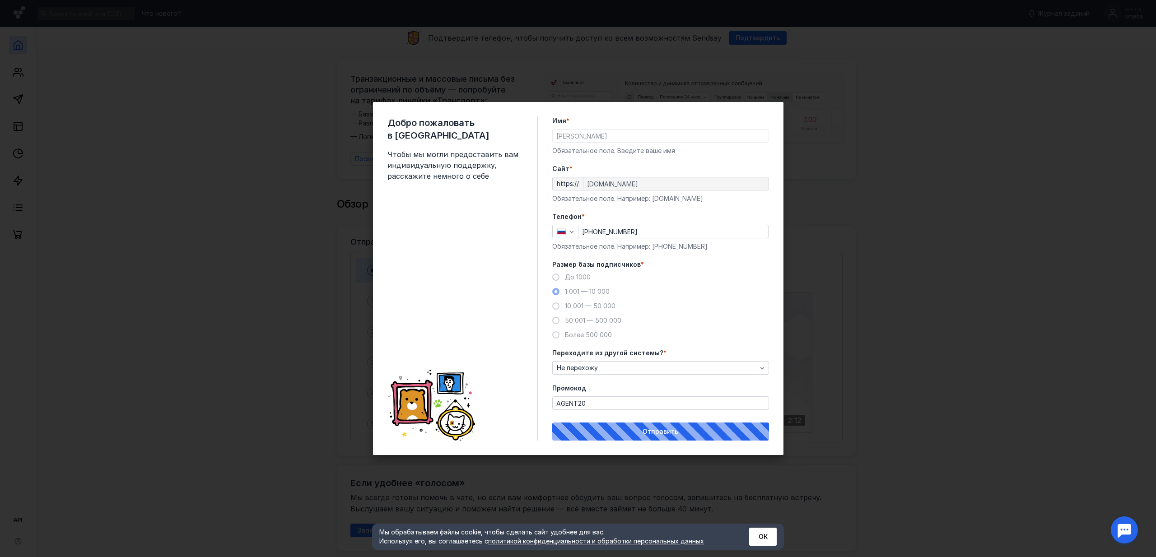 The width and height of the screenshot is (1156, 557). What do you see at coordinates (661, 151) in the screenshot?
I see `div: Обязательное поле. Введите ваше имя` at bounding box center [661, 151].